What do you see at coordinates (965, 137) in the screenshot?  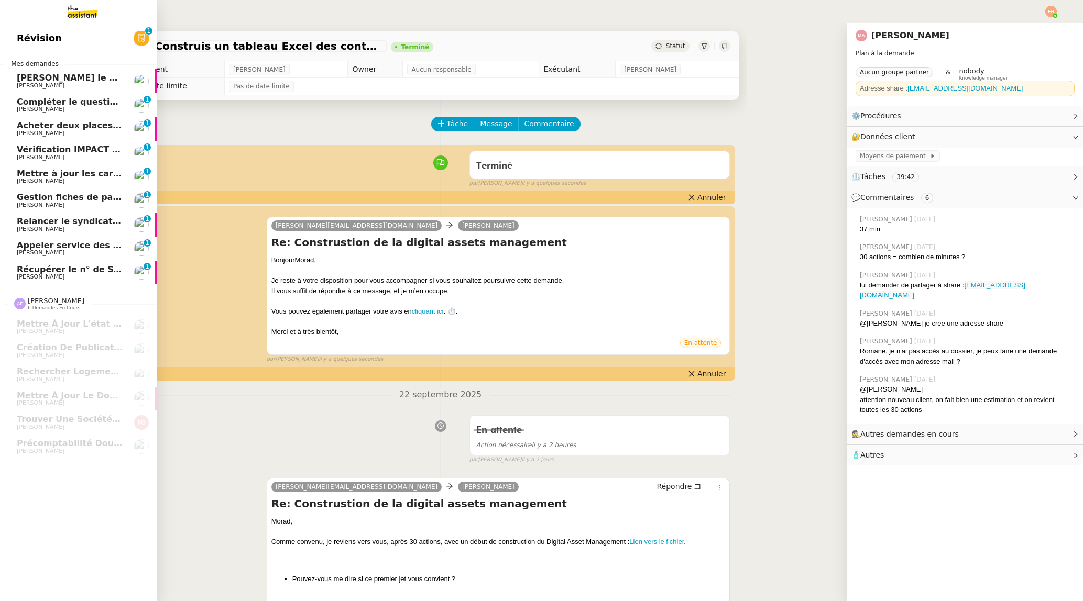 I see `div: 🔐Données client` at bounding box center [965, 137].